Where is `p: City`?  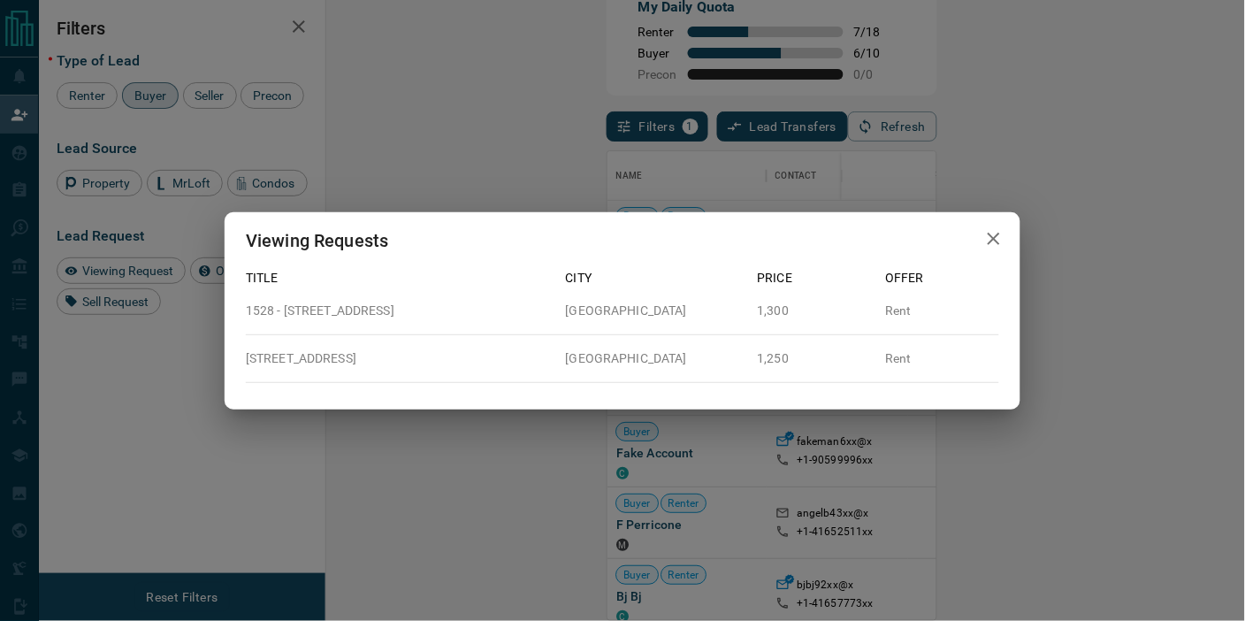
p: City is located at coordinates (655, 278).